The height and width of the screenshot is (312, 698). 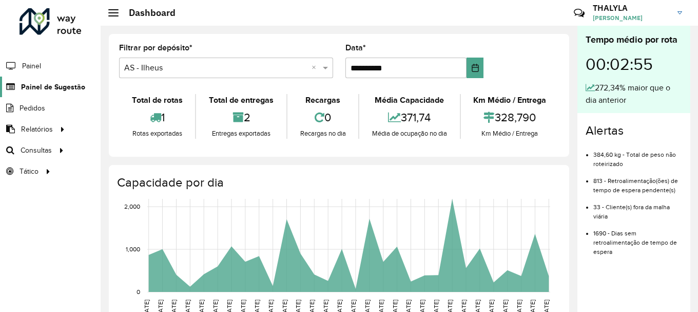 I want to click on span: Consultas, so click(x=36, y=150).